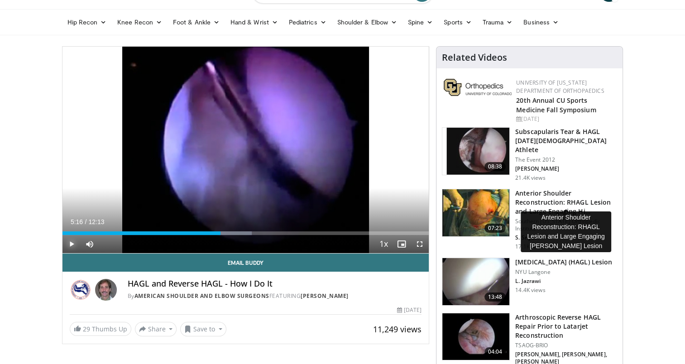 This screenshot has height=364, width=685. Describe the element at coordinates (496, 352) in the screenshot. I see `span: 04:04` at that location.